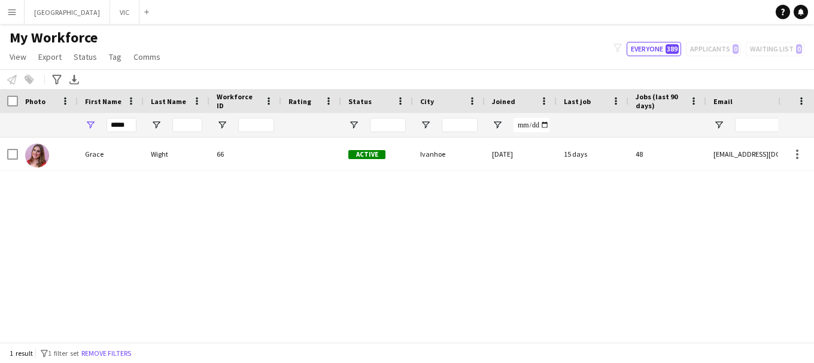 The image size is (814, 363). What do you see at coordinates (531, 125) in the screenshot?
I see `input: Joined Filter Input` at bounding box center [531, 125].